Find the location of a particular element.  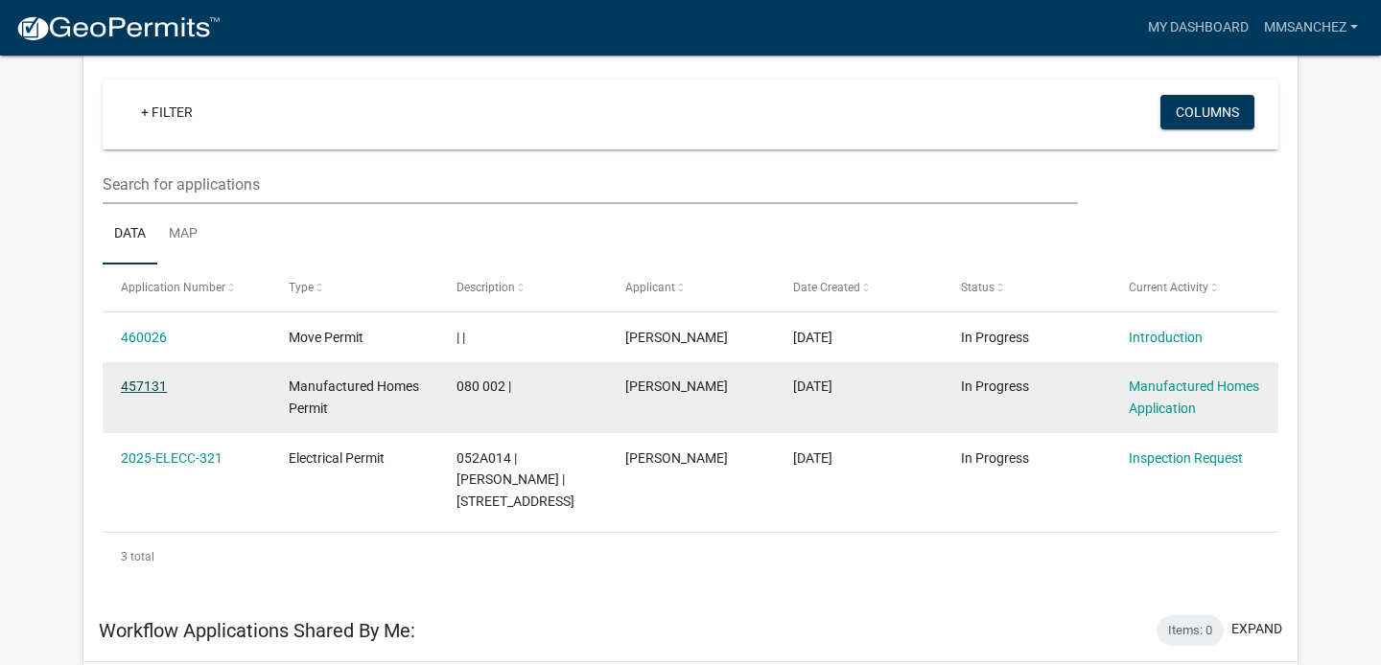

a: Mmsanchez is located at coordinates (1311, 28).